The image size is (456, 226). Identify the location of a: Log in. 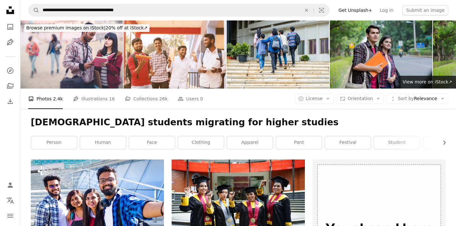
(386, 10).